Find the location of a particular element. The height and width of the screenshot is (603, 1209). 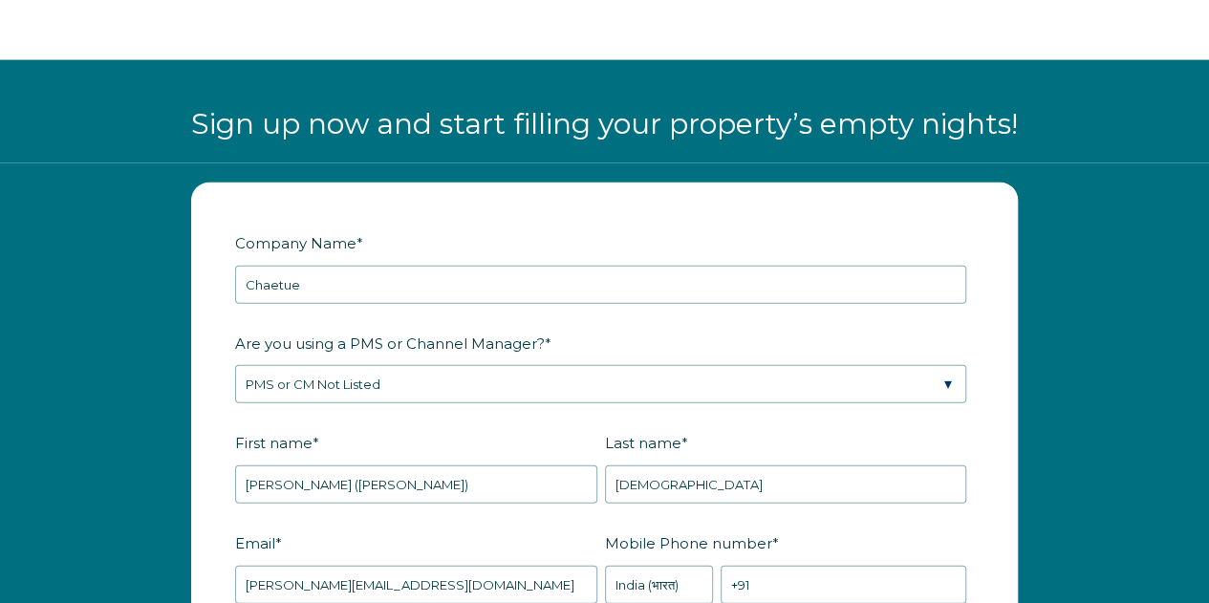

span: First name is located at coordinates (273, 442).